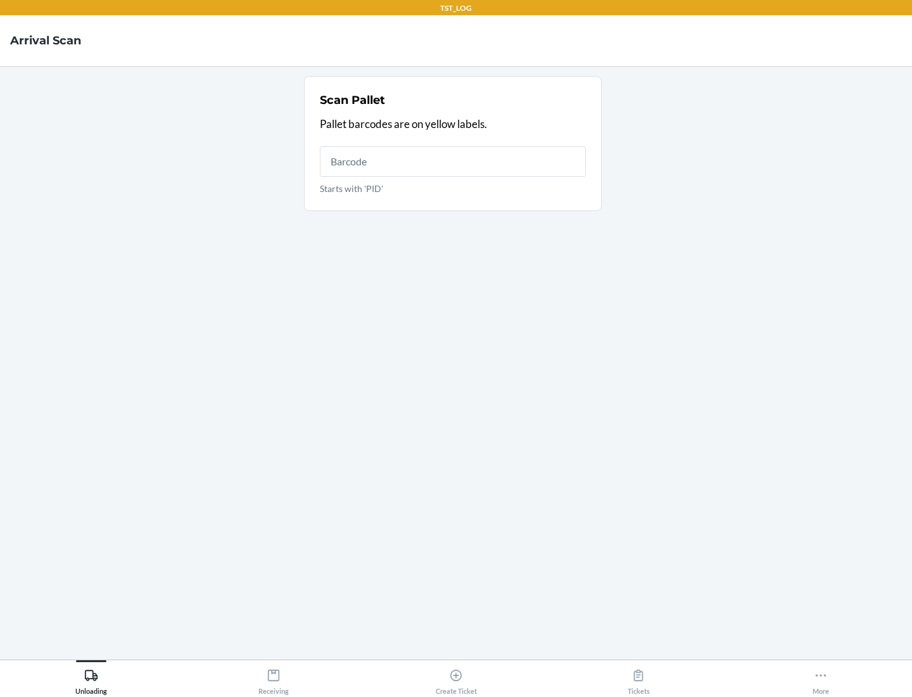 This screenshot has height=697, width=912. Describe the element at coordinates (274, 679) in the screenshot. I see `div: Receiving` at that location.